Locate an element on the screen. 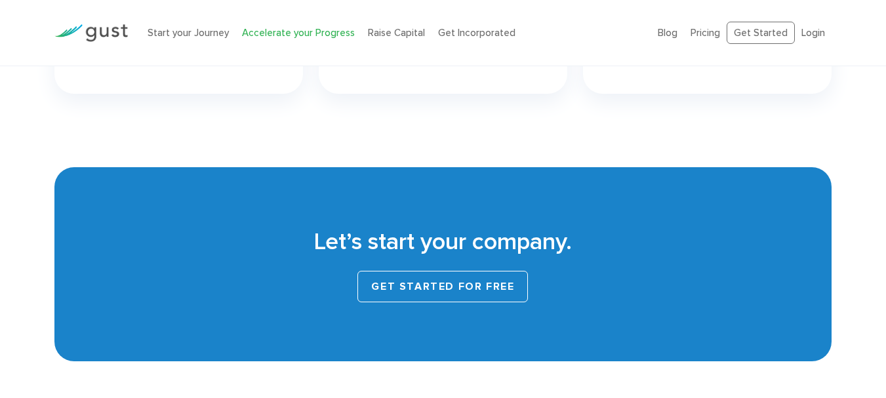 This screenshot has width=886, height=398. a: Login is located at coordinates (813, 33).